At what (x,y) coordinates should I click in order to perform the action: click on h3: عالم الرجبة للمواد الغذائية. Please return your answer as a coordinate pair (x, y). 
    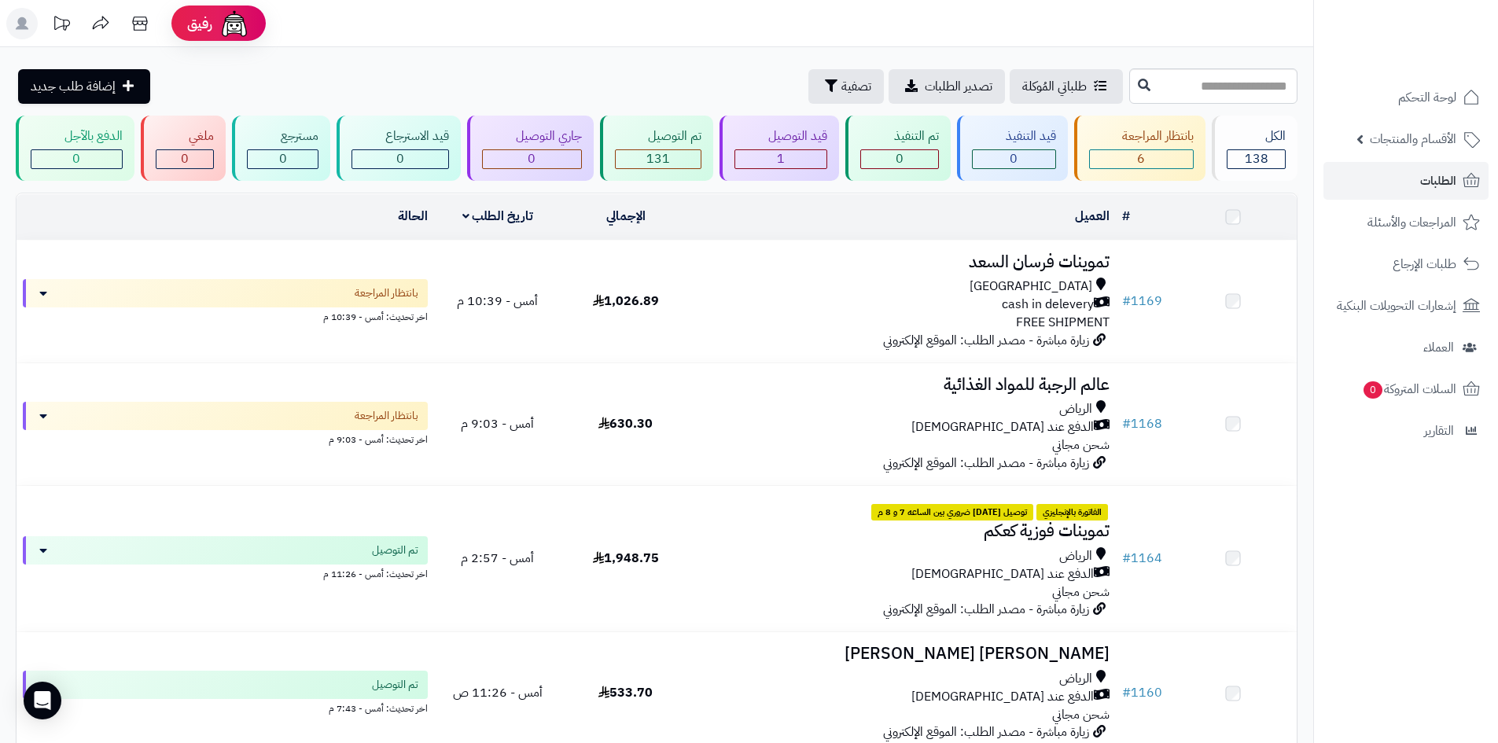
    Looking at the image, I should click on (902, 384).